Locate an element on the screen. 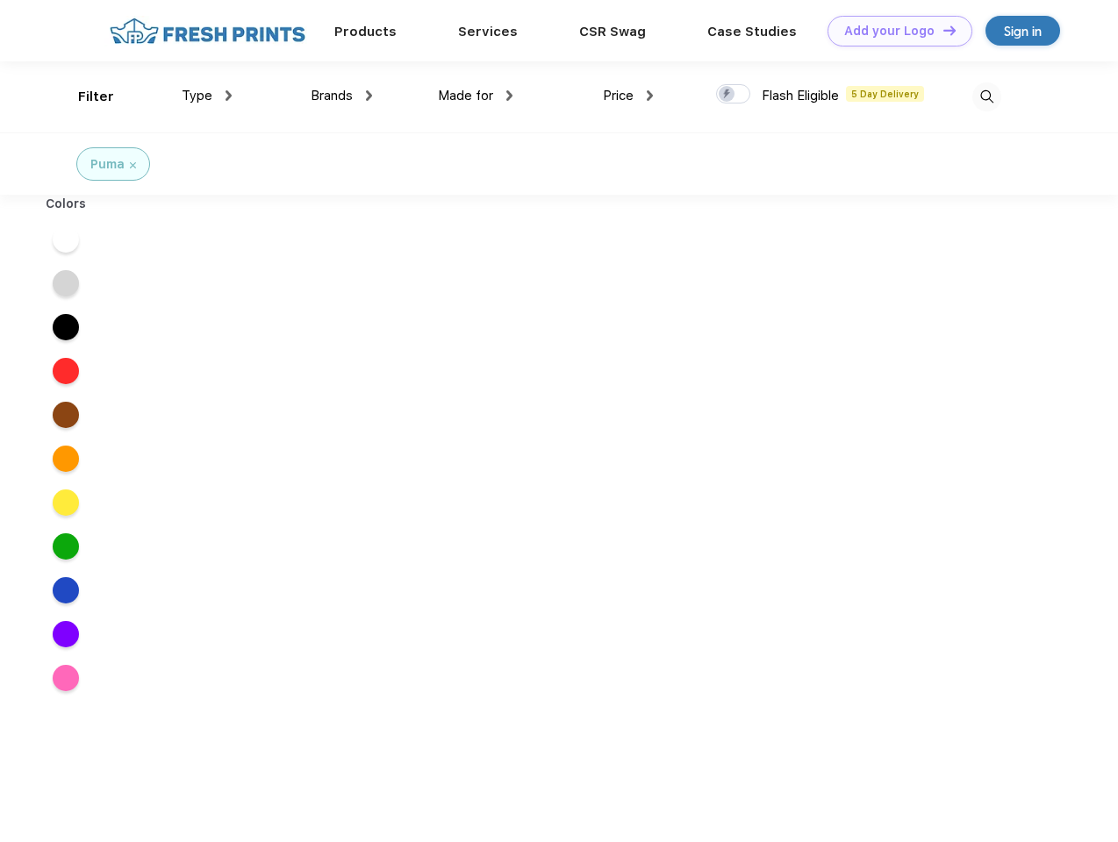 This screenshot has height=842, width=1118. div: Puma is located at coordinates (107, 164).